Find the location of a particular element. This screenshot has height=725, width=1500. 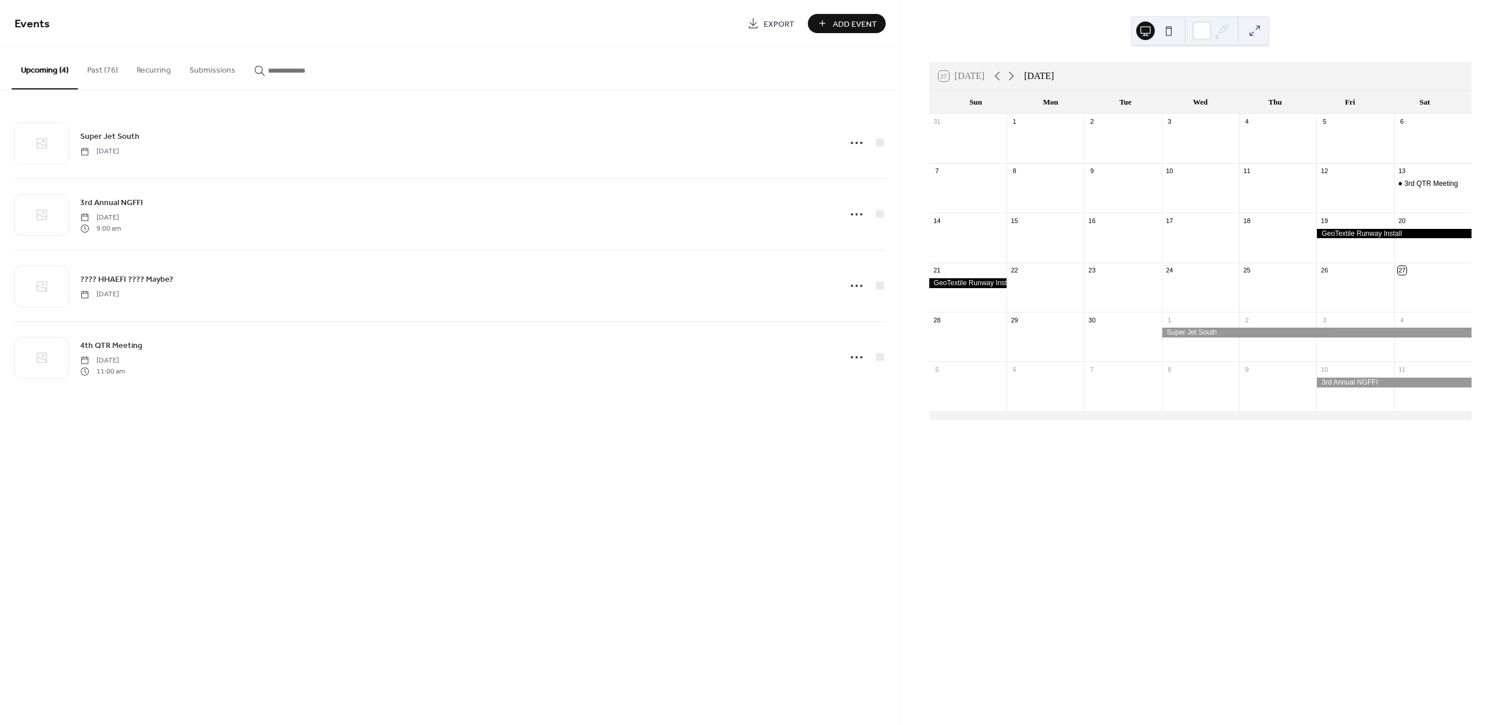

div: 22 is located at coordinates (1014, 270).